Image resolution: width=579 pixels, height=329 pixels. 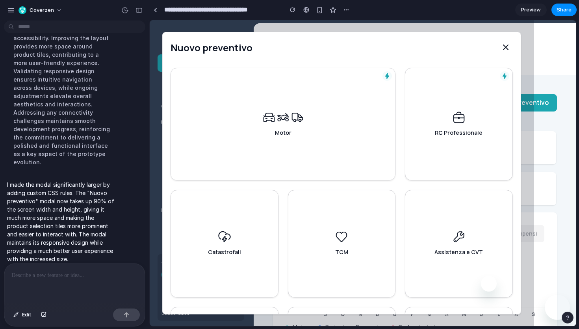 I want to click on p: Catastrofali, so click(x=75, y=232).